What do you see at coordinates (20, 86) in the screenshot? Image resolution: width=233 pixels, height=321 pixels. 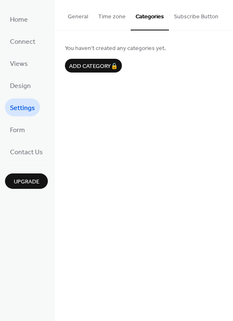 I see `span: Design` at bounding box center [20, 86].